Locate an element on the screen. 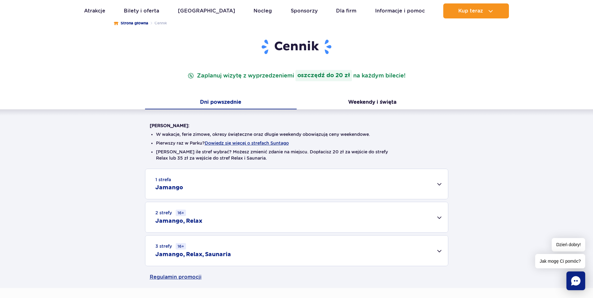 Image resolution: width=593 pixels, height=298 pixels. button: Weekendy i święta is located at coordinates (372, 103).